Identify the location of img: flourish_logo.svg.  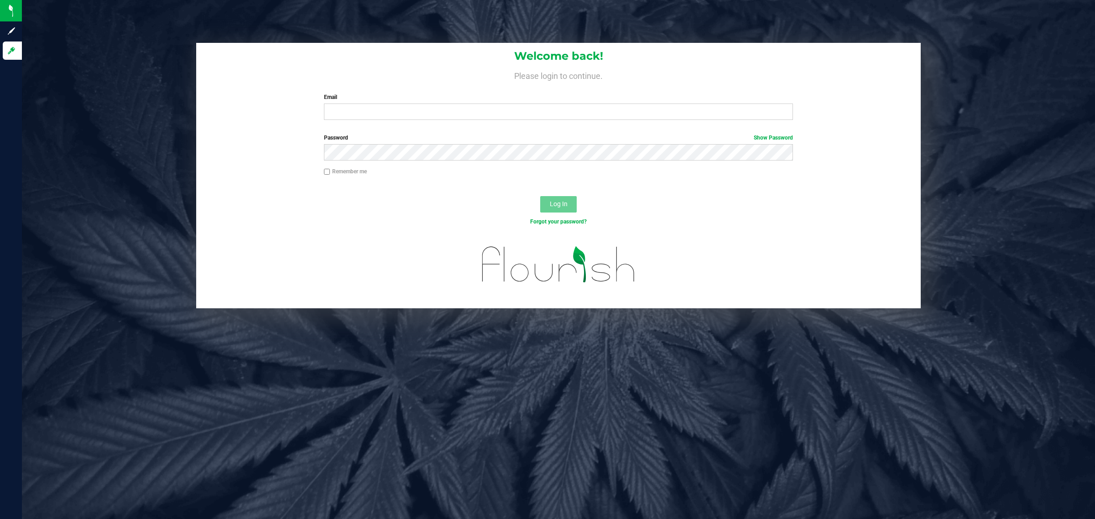
(558, 265).